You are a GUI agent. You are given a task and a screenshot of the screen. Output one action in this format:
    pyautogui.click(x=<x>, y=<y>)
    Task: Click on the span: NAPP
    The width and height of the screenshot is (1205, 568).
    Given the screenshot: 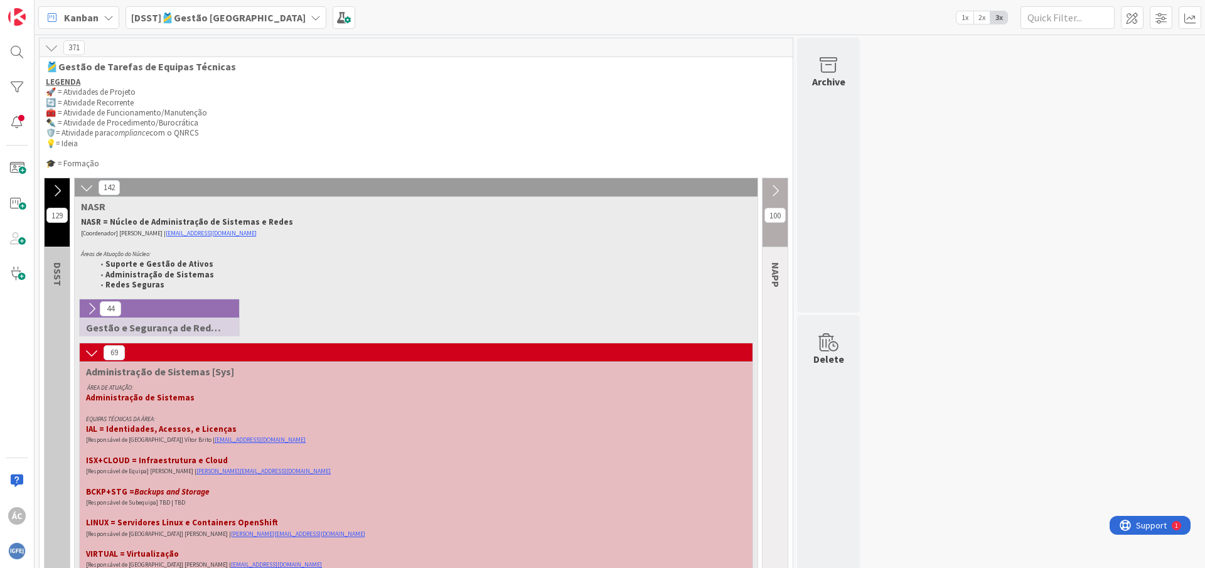 What is the action you would take?
    pyautogui.click(x=776, y=275)
    